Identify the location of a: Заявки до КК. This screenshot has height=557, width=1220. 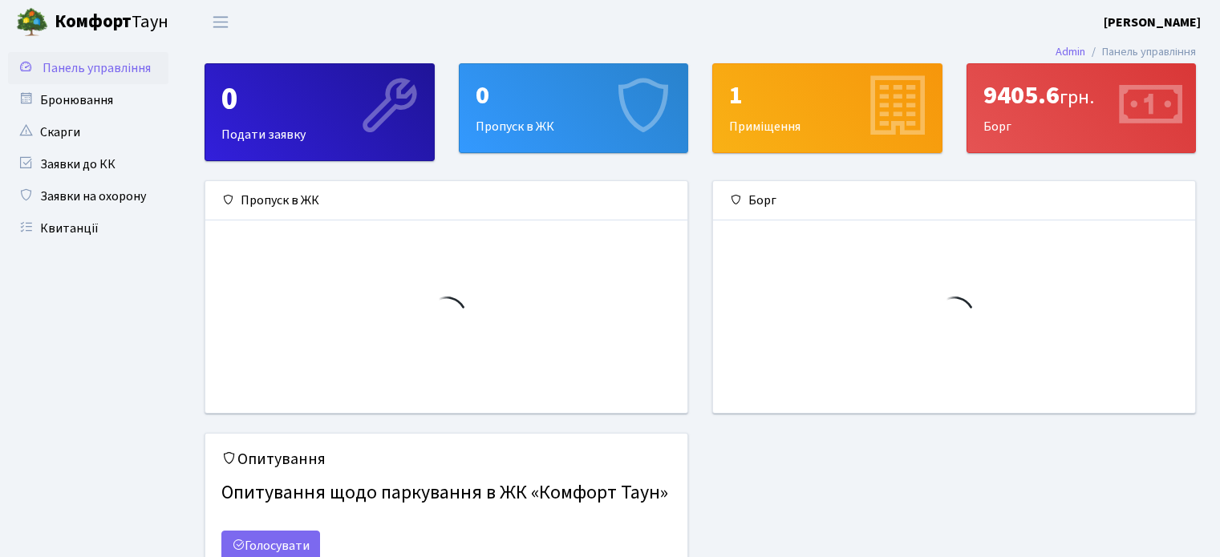
(88, 164).